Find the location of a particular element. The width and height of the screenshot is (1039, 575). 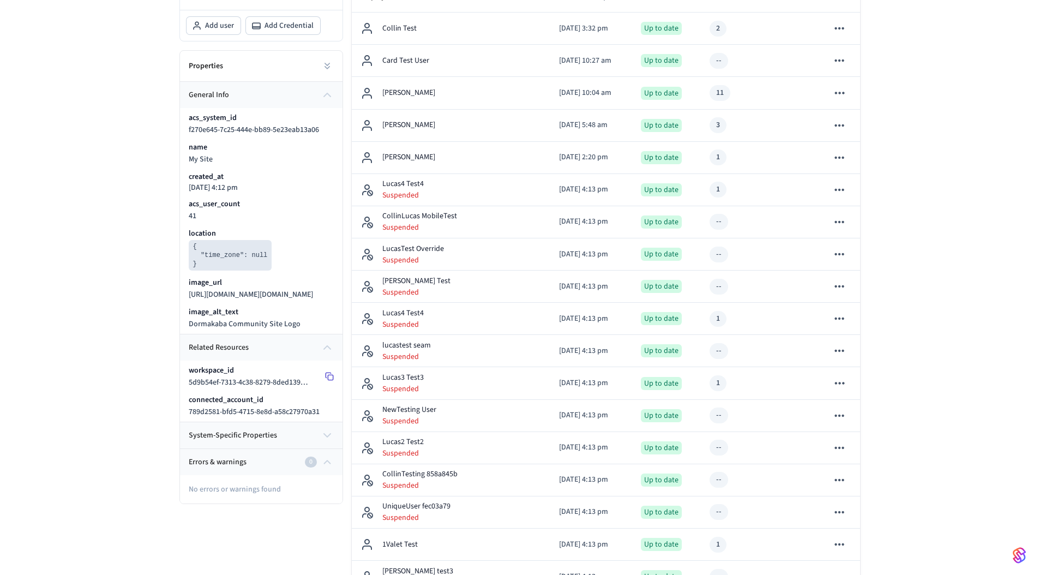

p: location is located at coordinates (202, 233).